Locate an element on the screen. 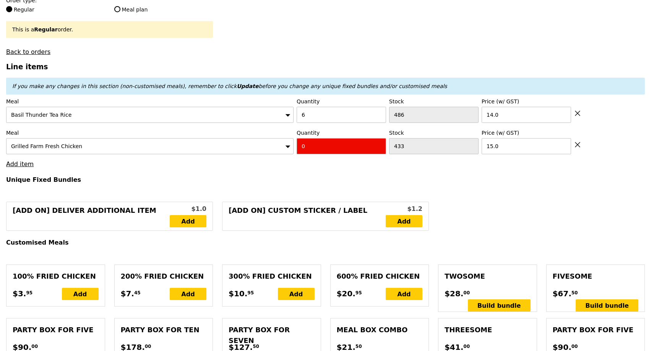 Image resolution: width=651 pixels, height=351 pixels. em: If you make any changes in this section (non-customised meals), remember to click before you chan... is located at coordinates (230, 86).